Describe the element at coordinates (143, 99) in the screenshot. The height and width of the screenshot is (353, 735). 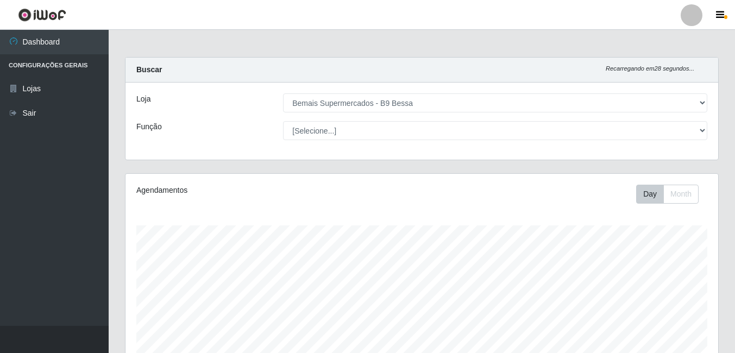
I see `label: Loja` at that location.